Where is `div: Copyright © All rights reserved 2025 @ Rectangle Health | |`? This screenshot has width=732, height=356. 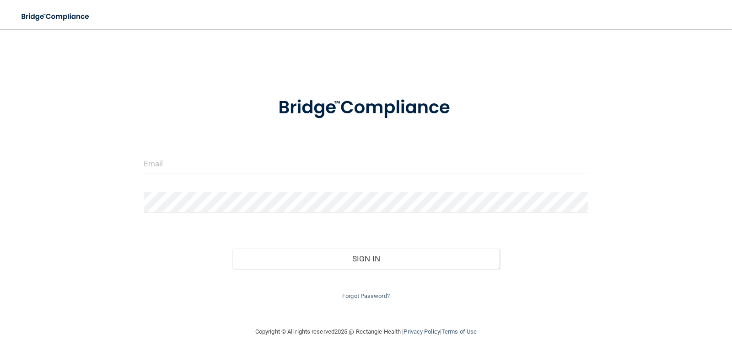 div: Copyright © All rights reserved 2025 @ Rectangle Health | | is located at coordinates (366, 332).